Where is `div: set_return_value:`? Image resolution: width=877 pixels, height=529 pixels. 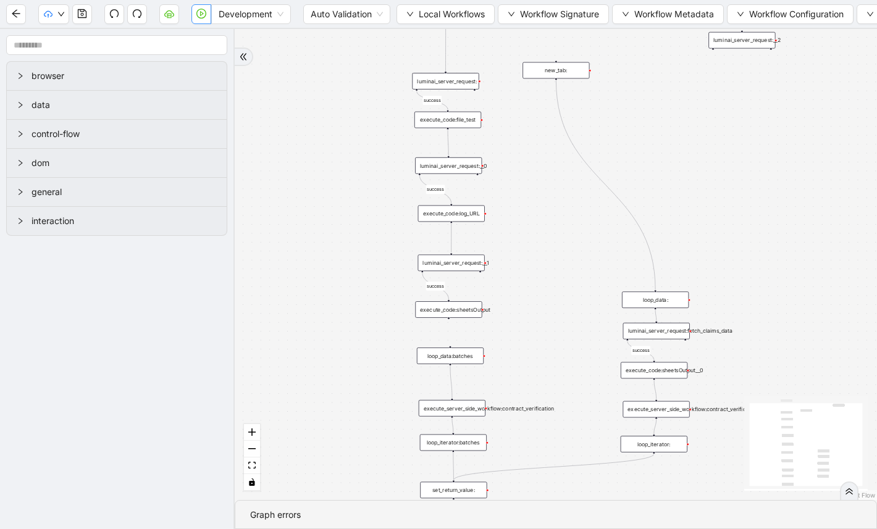
div: set_return_value: is located at coordinates (453, 490).